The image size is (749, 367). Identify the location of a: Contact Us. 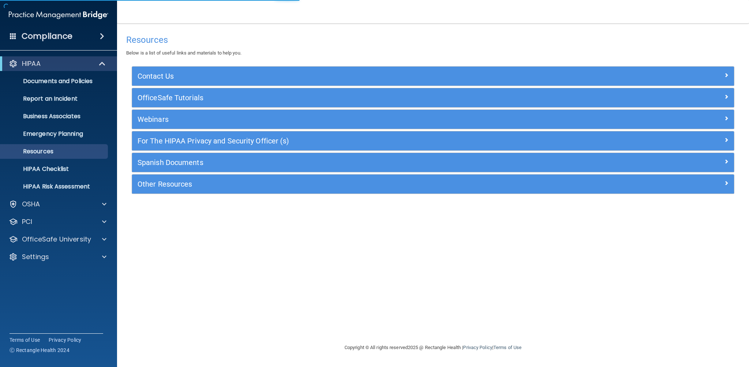
(433, 76).